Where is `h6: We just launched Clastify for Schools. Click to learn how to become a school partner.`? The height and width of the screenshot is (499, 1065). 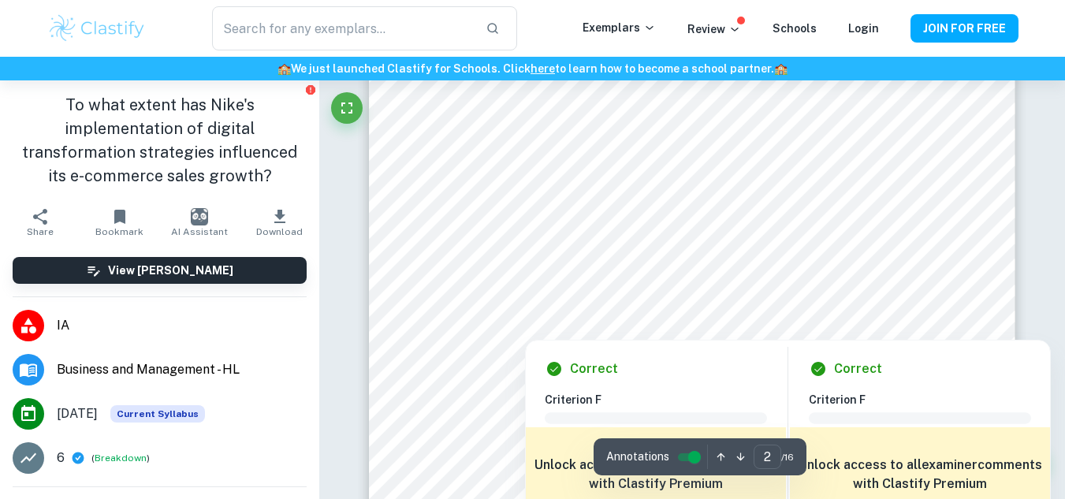 h6: We just launched Clastify for Schools. Click to learn how to become a school partner. is located at coordinates (532, 69).